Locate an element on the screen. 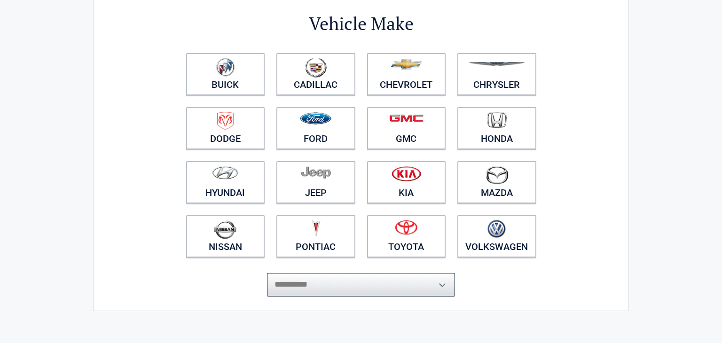  img: toyota is located at coordinates (406, 227).